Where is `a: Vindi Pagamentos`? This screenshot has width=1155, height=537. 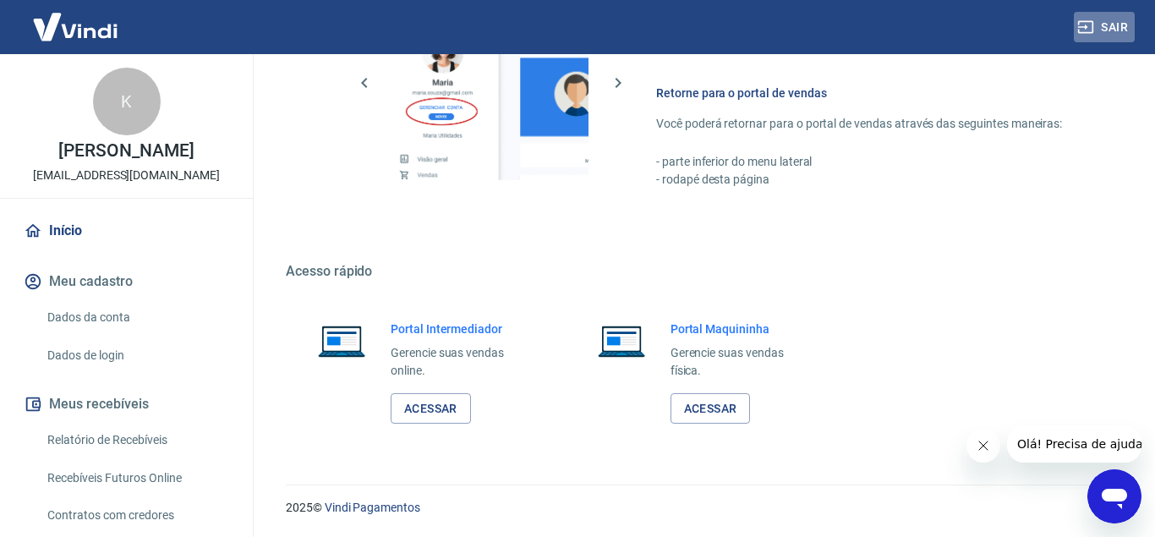
a: Vindi Pagamentos is located at coordinates (372, 507).